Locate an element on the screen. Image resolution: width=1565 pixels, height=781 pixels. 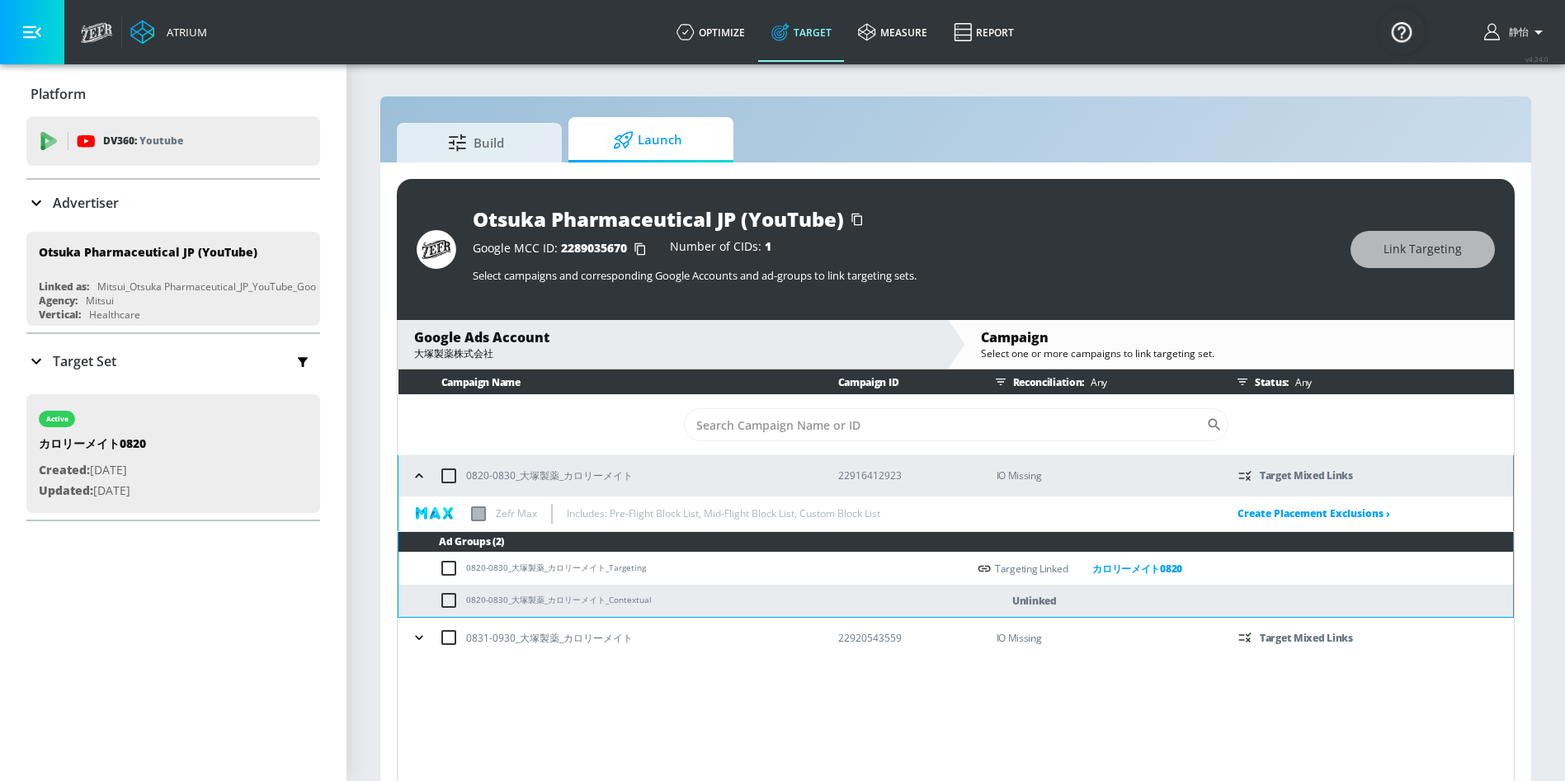
a: measure is located at coordinates (892, 32).